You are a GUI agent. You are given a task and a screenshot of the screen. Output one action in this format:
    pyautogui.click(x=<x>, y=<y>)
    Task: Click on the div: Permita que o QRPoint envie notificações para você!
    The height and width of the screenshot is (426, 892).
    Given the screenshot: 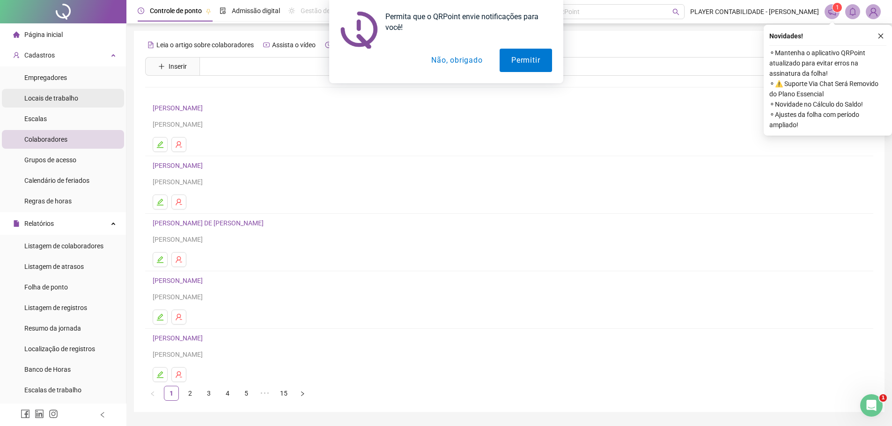 What is the action you would take?
    pyautogui.click(x=465, y=22)
    